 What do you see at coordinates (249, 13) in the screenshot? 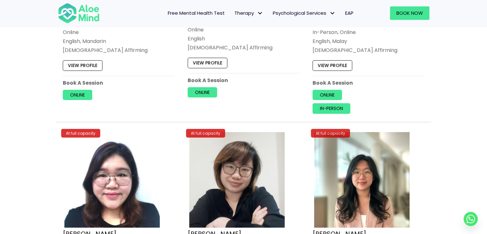
I see `span: Therapy` at bounding box center [249, 13].